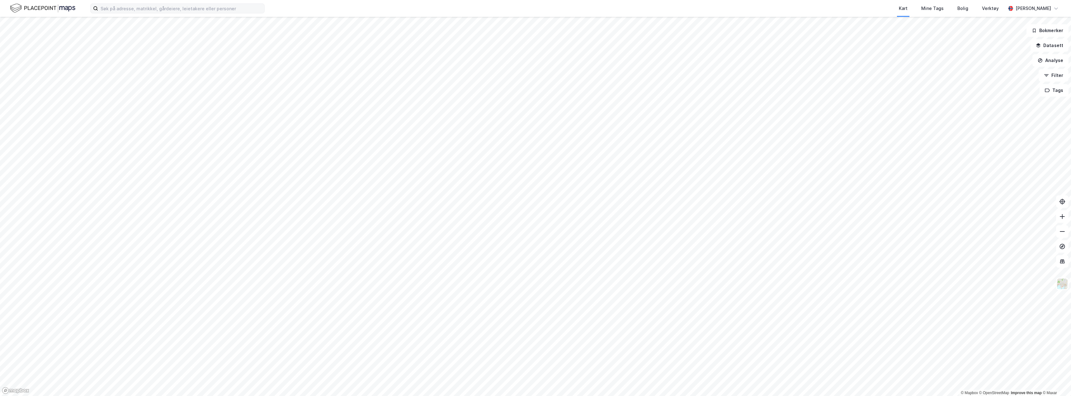 Image resolution: width=1071 pixels, height=396 pixels. Describe the element at coordinates (904, 8) in the screenshot. I see `div: Kart` at that location.